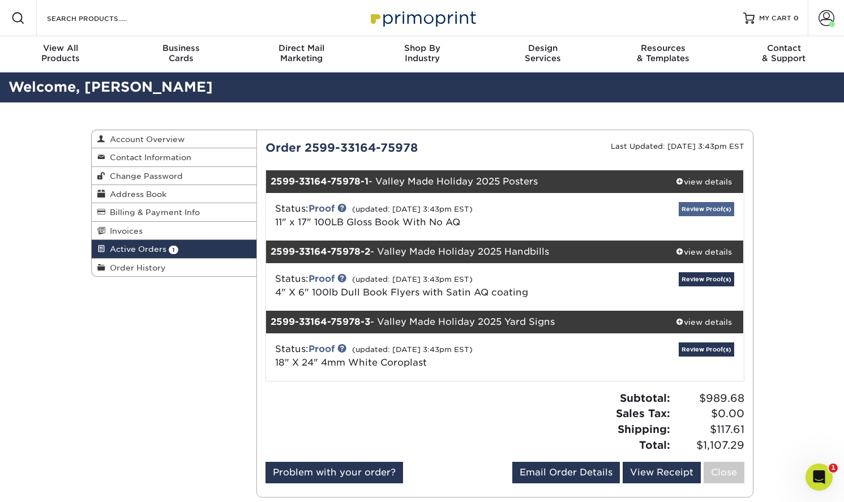  I want to click on div: & Templates, so click(663, 53).